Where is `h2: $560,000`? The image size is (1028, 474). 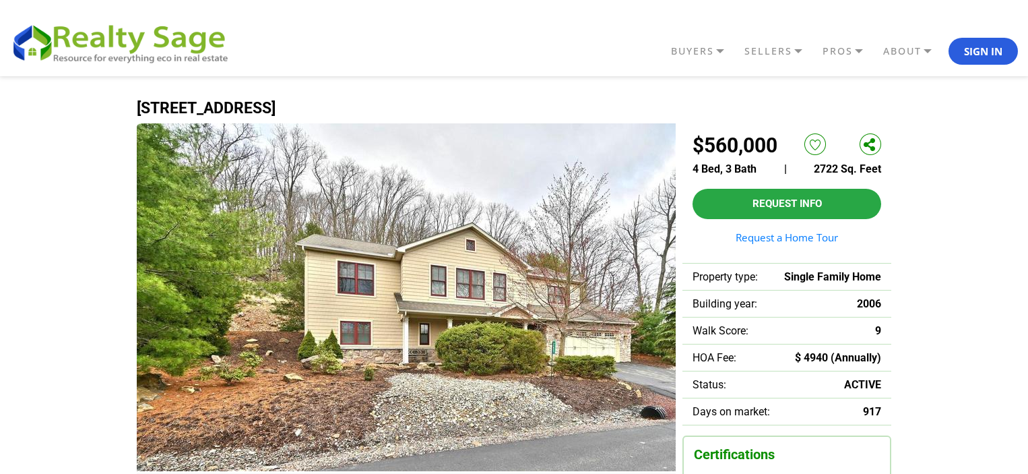 h2: $560,000 is located at coordinates (735, 145).